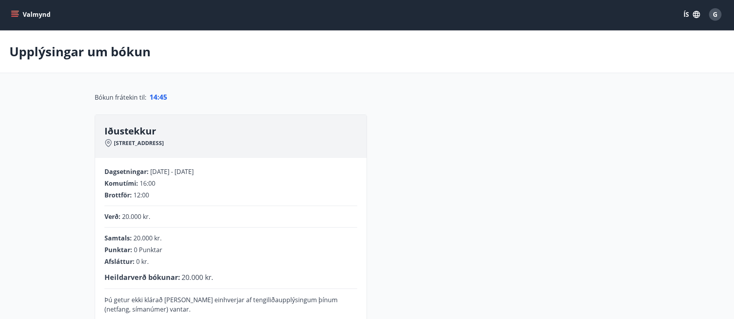 This screenshot has width=734, height=319. Describe the element at coordinates (112, 217) in the screenshot. I see `span: Verð :` at that location.